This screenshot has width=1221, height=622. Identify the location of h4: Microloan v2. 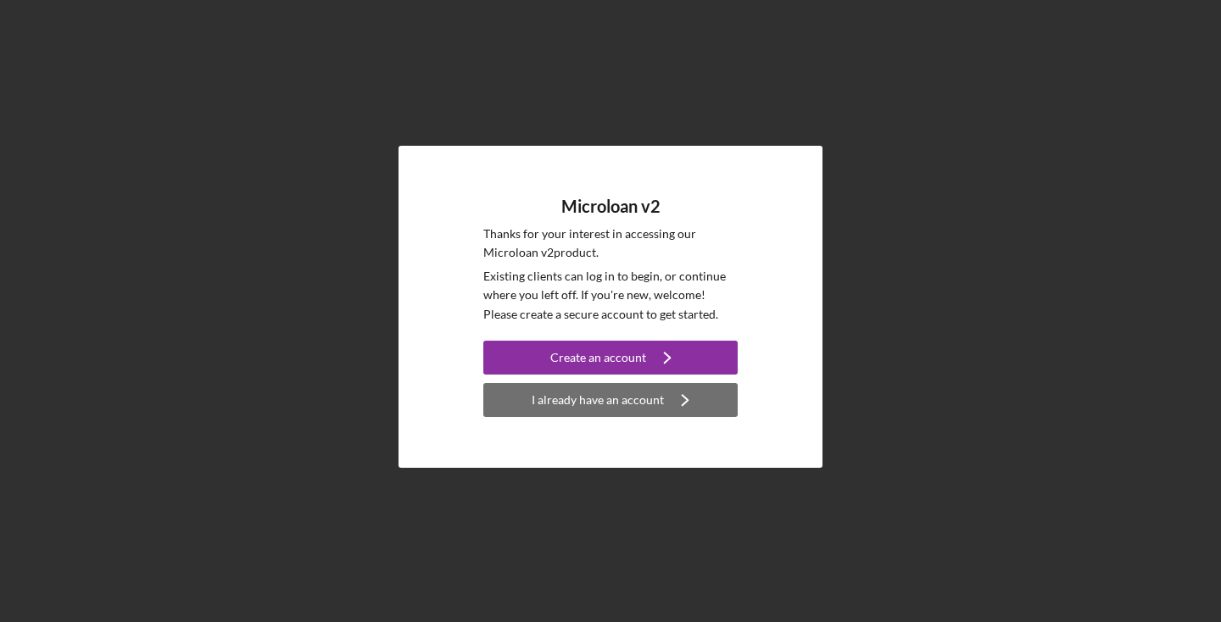
(611, 206).